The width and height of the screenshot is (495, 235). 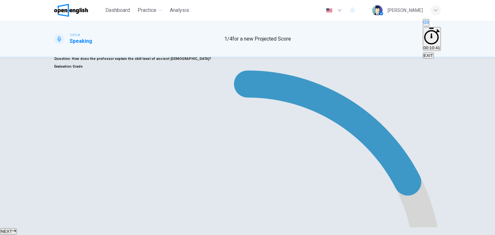 I want to click on button: Practice, so click(x=150, y=10).